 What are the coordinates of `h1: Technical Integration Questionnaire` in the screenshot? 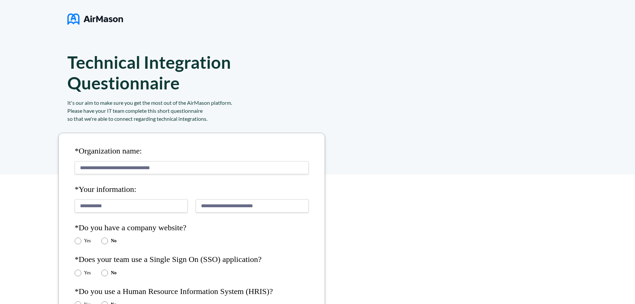 It's located at (165, 72).